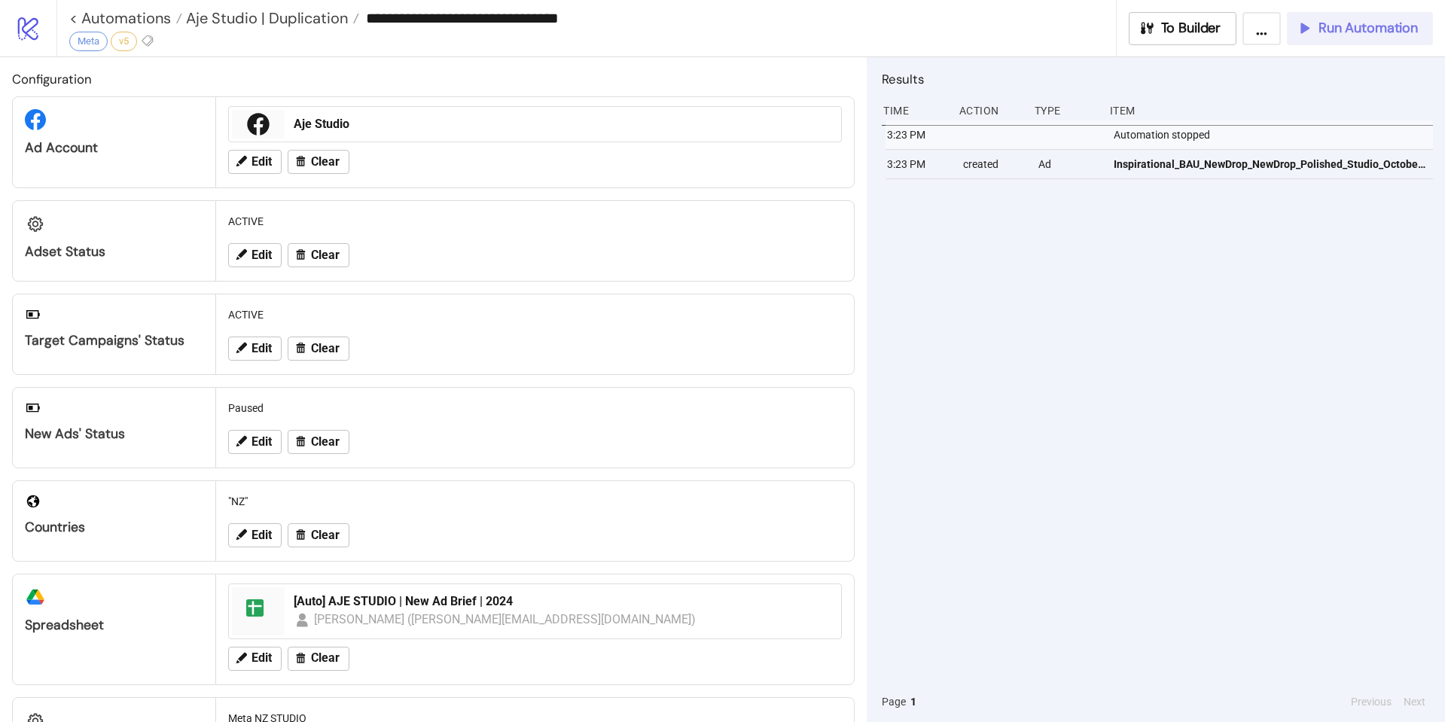  What do you see at coordinates (1183, 29) in the screenshot?
I see `button: To Builder` at bounding box center [1183, 29].